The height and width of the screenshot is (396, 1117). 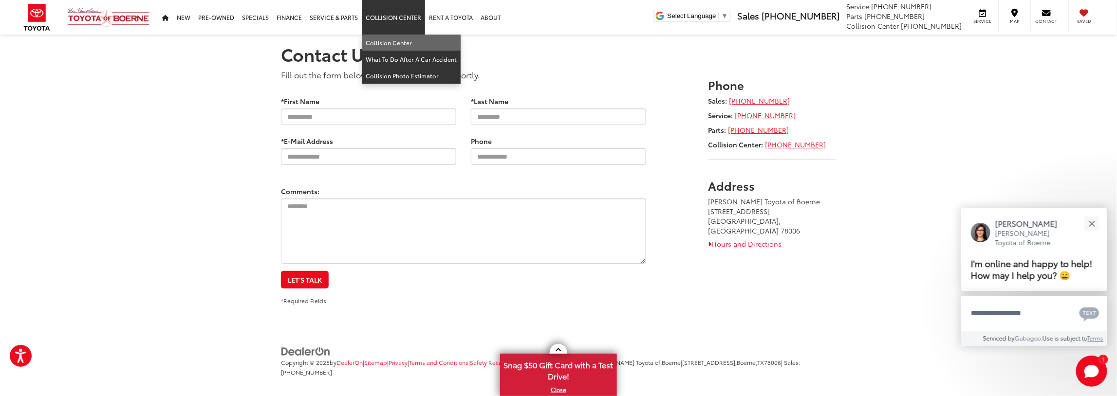 What do you see at coordinates (305, 362) in the screenshot?
I see `span: Copyright © 2025` at bounding box center [305, 362].